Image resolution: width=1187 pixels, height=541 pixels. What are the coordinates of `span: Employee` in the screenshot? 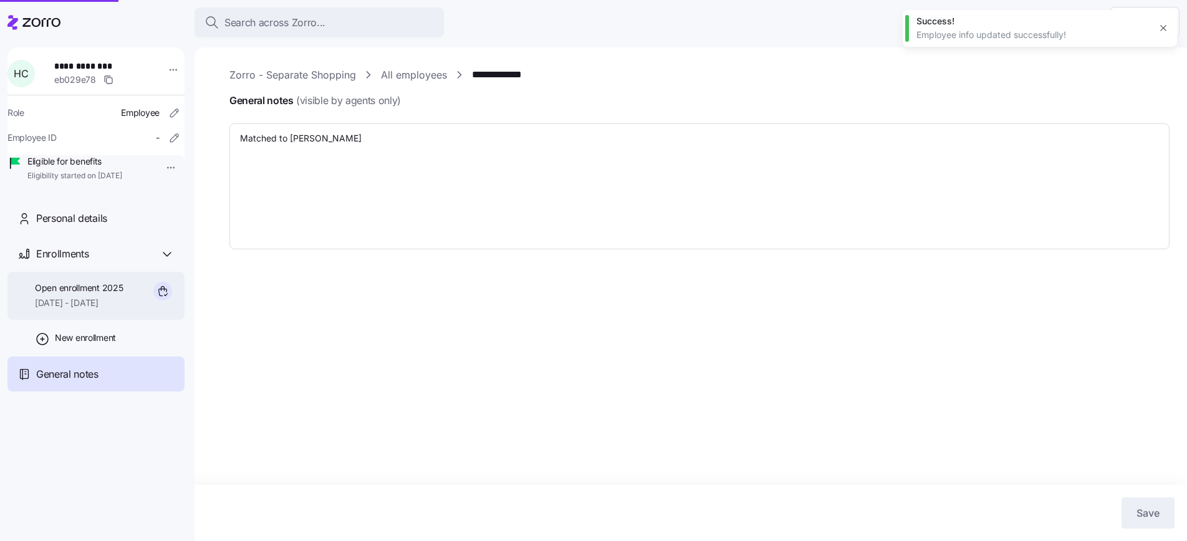 It's located at (140, 113).